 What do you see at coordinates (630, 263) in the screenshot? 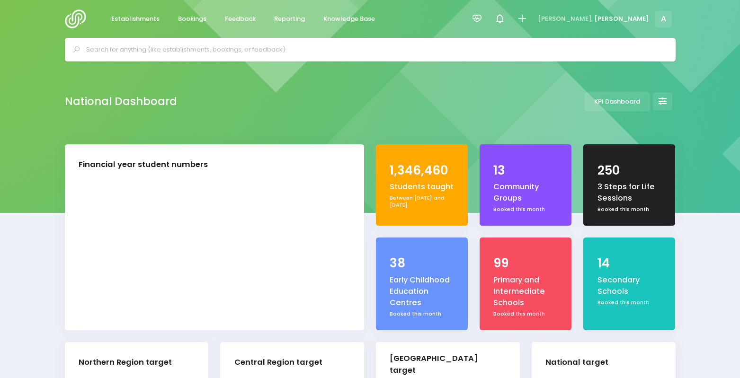
I see `div: 14` at bounding box center [630, 263].